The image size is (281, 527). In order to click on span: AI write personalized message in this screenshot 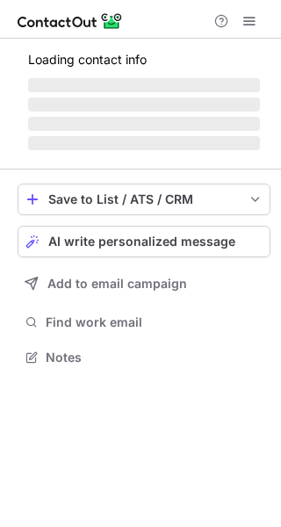, I will do `click(142, 242)`.